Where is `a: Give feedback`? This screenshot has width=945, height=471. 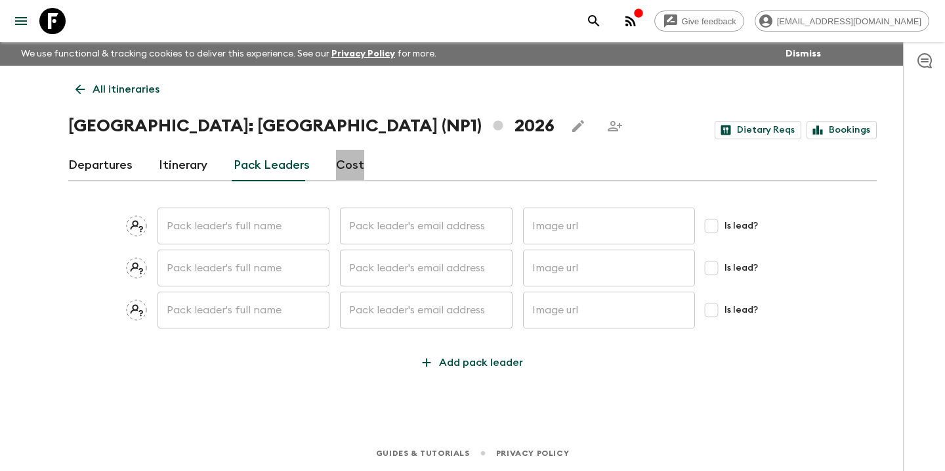
a: Give feedback is located at coordinates (699, 21).